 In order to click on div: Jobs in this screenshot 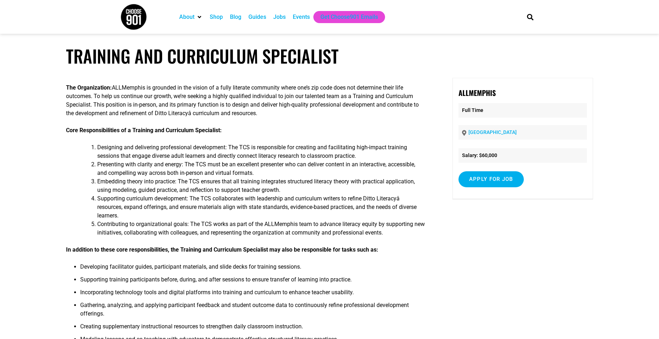, I will do `click(279, 17)`.